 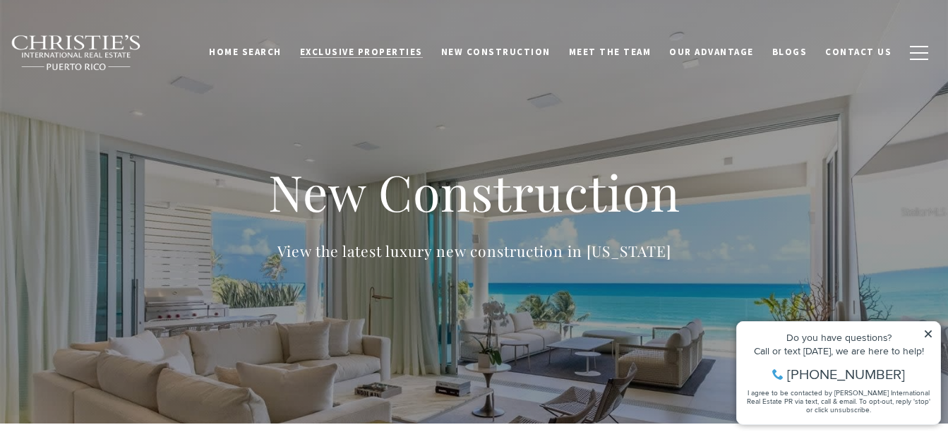 What do you see at coordinates (245, 52) in the screenshot?
I see `a: Home Search` at bounding box center [245, 52].